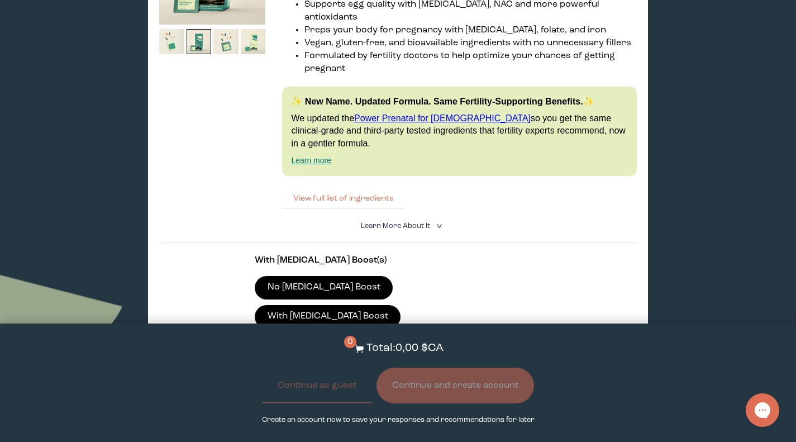 The width and height of the screenshot is (796, 442). What do you see at coordinates (398, 419) in the screenshot?
I see `p: Create an account now to save your responses and recommendations for later` at bounding box center [398, 419].